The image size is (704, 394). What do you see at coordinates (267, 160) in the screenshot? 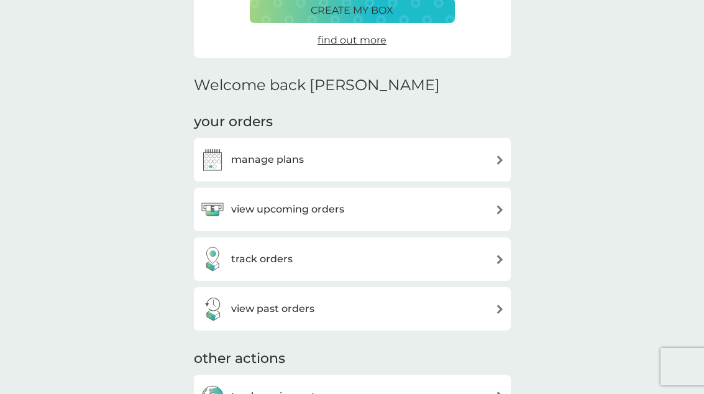
I see `h3: manage plans` at bounding box center [267, 160].